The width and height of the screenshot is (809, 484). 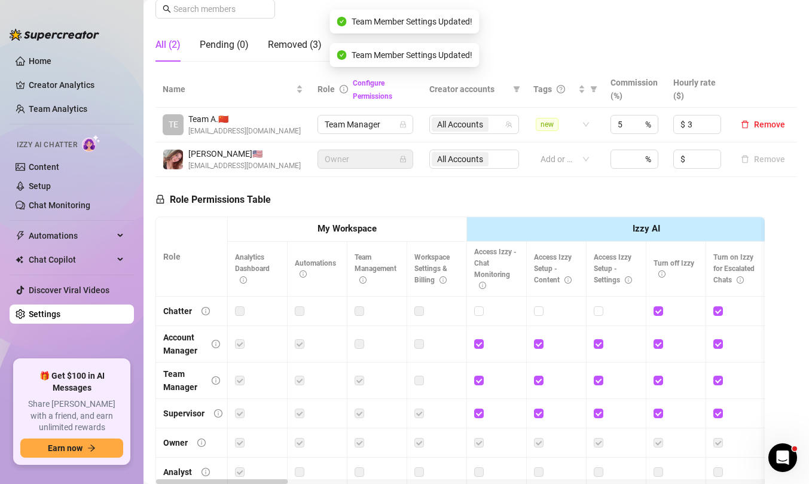 I want to click on div: Team Manager, so click(x=182, y=380).